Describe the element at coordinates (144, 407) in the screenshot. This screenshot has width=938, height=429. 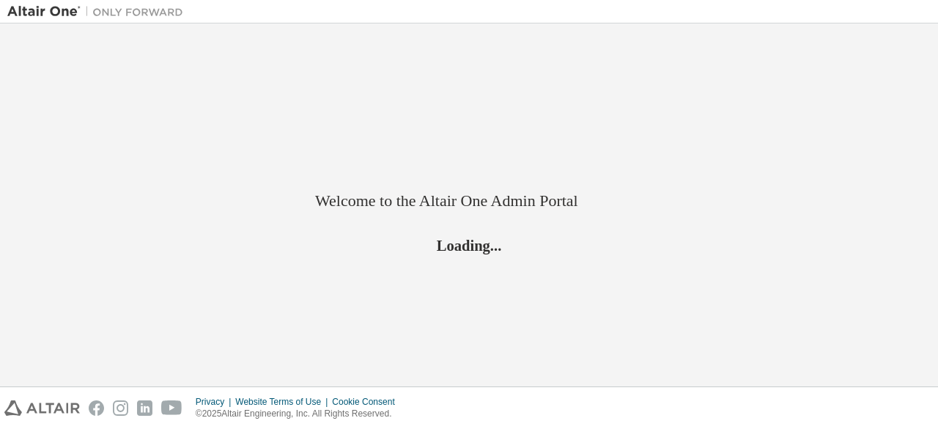
I see `img: linkedin.svg` at that location.